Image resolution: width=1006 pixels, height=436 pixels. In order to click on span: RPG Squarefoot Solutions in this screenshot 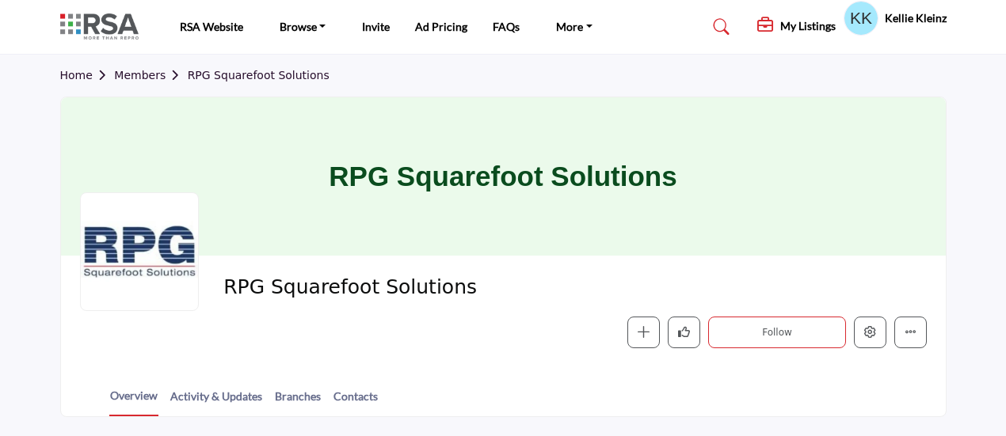, I will do `click(439, 288)`.